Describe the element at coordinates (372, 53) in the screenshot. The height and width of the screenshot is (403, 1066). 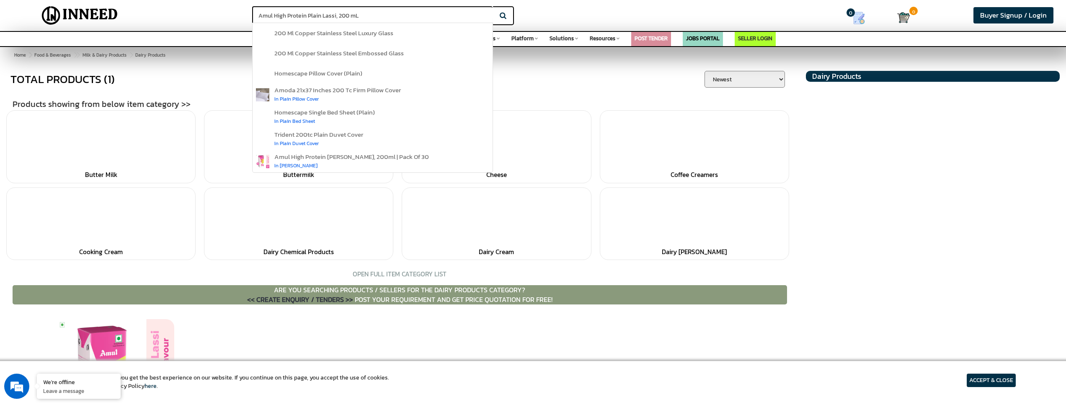
I see `a: 200 ml copper stainless steel embossed glass` at that location.